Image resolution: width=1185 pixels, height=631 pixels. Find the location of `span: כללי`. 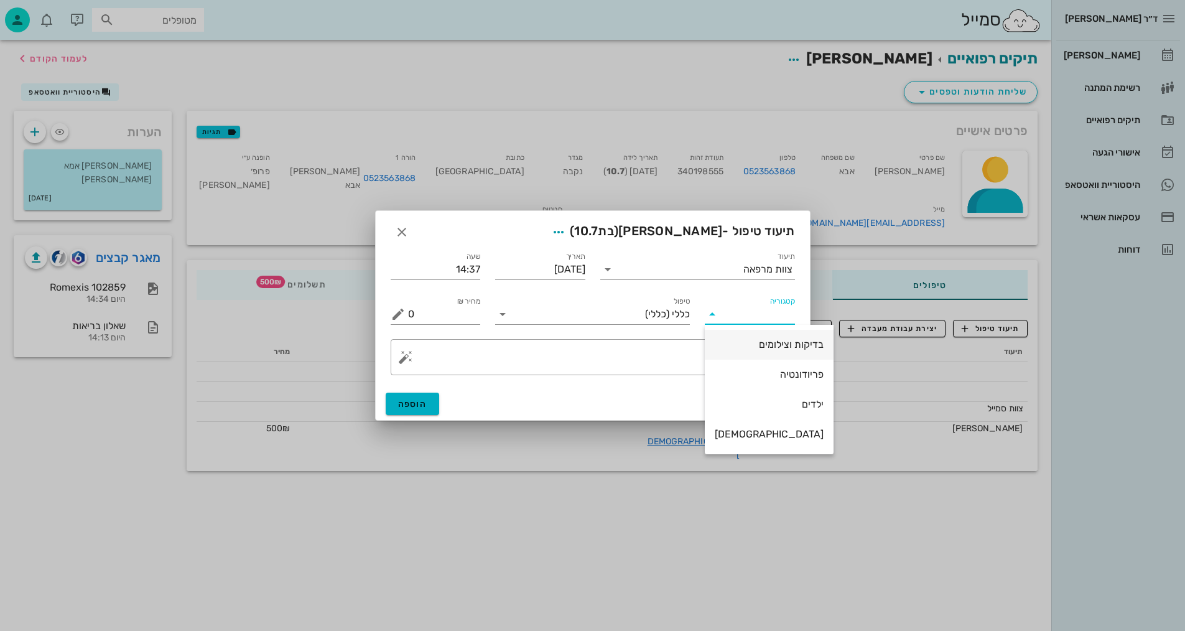

span: כללי is located at coordinates (680, 314).